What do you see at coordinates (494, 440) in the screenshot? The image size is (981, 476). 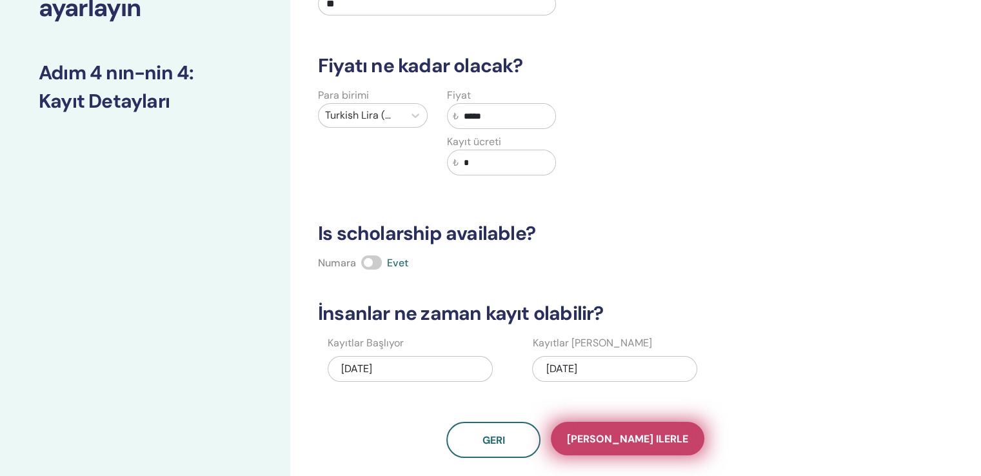 I see `button: Geri` at bounding box center [494, 440].